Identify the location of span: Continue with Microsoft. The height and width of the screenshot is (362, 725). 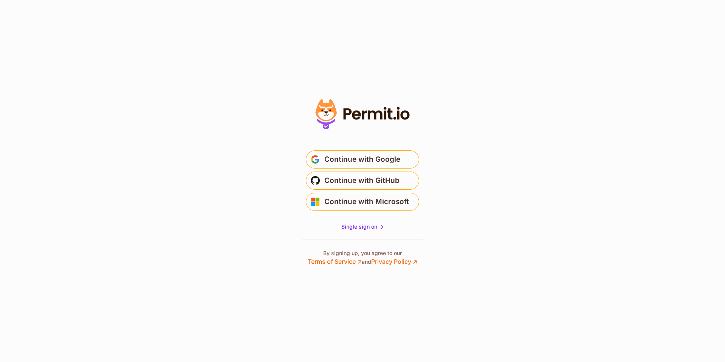
(367, 202).